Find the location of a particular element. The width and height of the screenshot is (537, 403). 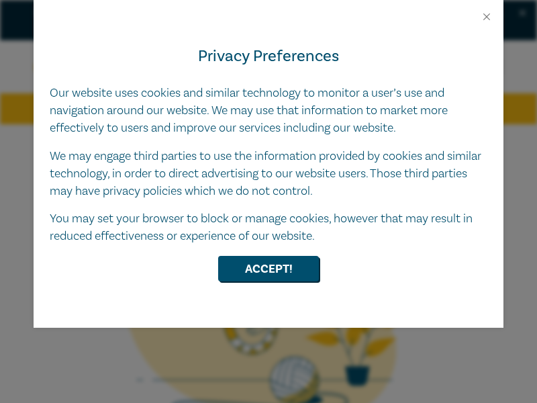

p: Our website uses cookies and similar technology to monitor a user’s use and navigation around our... is located at coordinates (269, 111).